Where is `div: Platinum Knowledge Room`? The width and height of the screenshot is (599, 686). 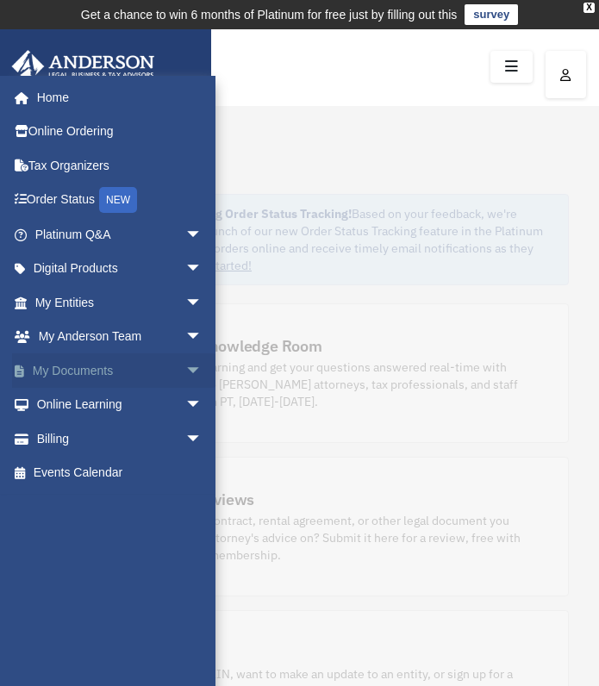 div: Platinum Knowledge Room is located at coordinates (227, 346).